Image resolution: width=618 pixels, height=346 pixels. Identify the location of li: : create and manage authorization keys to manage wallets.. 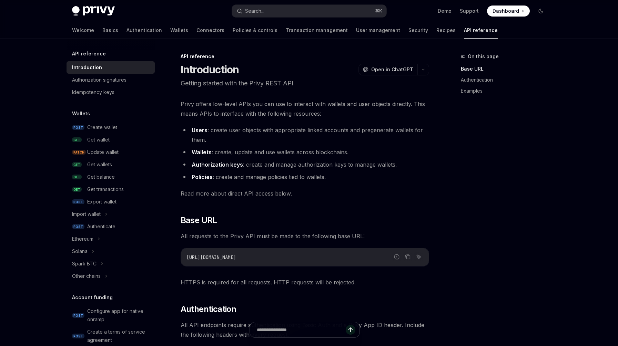
(305, 165).